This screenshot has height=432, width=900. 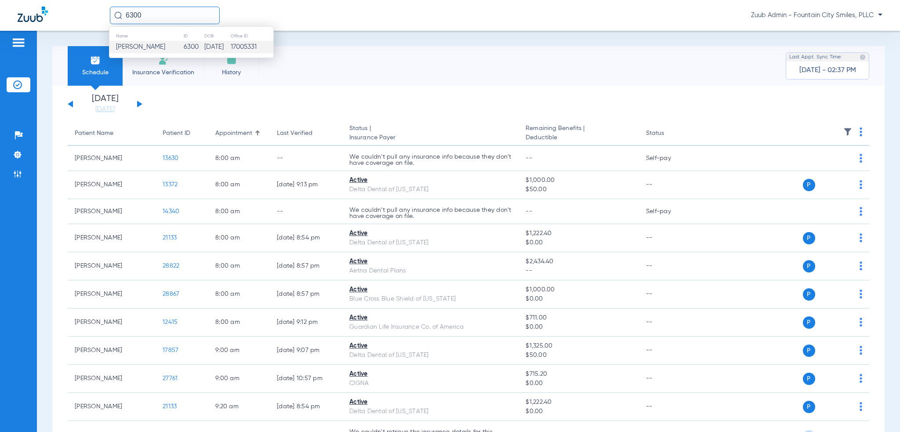 I want to click on span: $711.00, so click(x=579, y=318).